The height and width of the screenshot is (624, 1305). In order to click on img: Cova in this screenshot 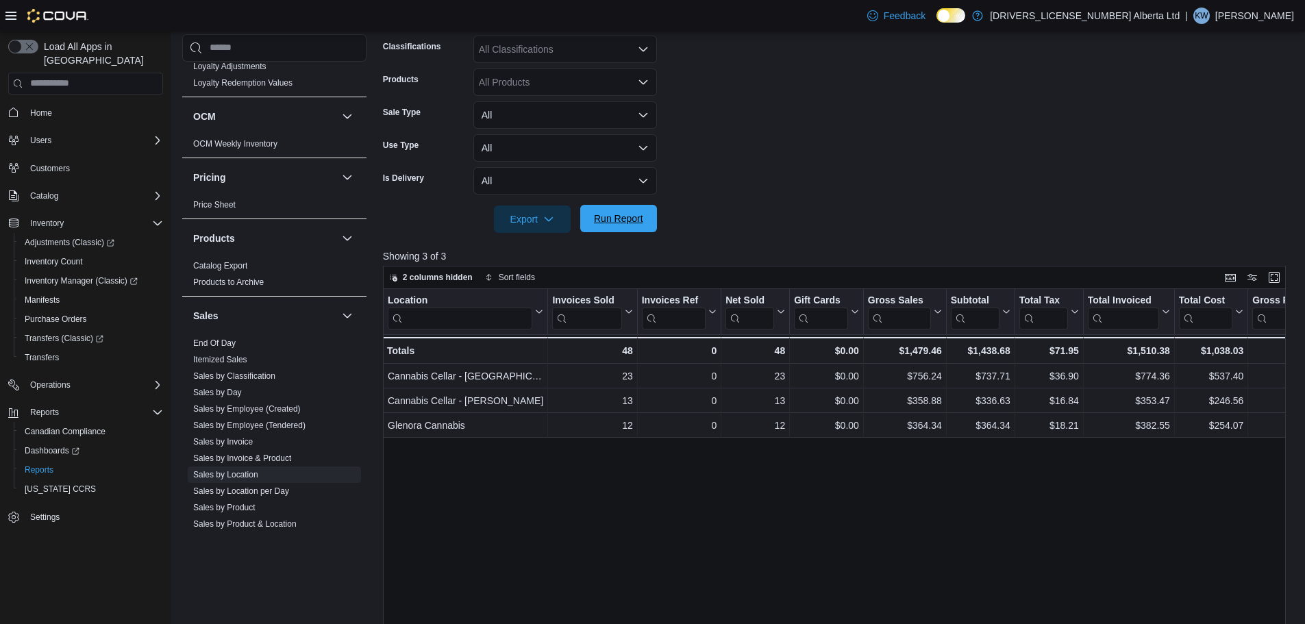, I will do `click(58, 16)`.